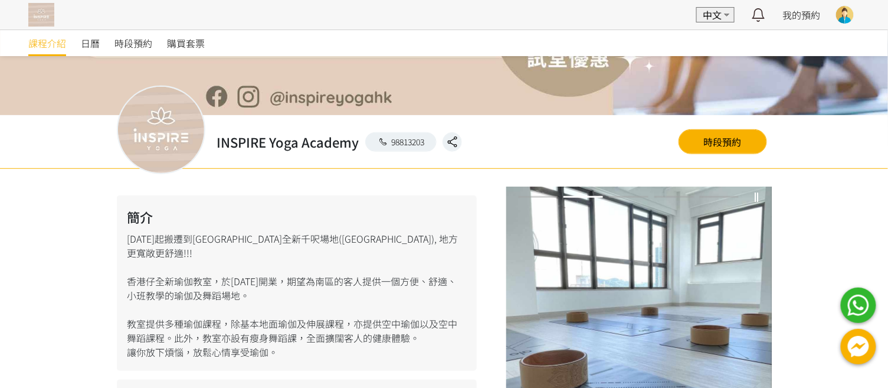 The image size is (888, 388). Describe the element at coordinates (41, 15) in the screenshot. I see `img: T57dtJh47iSJKDtQ57dN6xVUMYY2M0XQuGF02OI4.png` at that location.